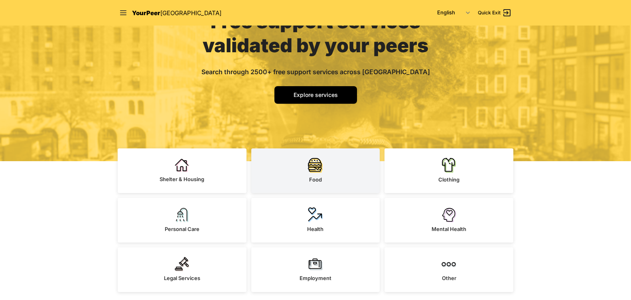  What do you see at coordinates (315, 229) in the screenshot?
I see `span: Health` at bounding box center [315, 229].